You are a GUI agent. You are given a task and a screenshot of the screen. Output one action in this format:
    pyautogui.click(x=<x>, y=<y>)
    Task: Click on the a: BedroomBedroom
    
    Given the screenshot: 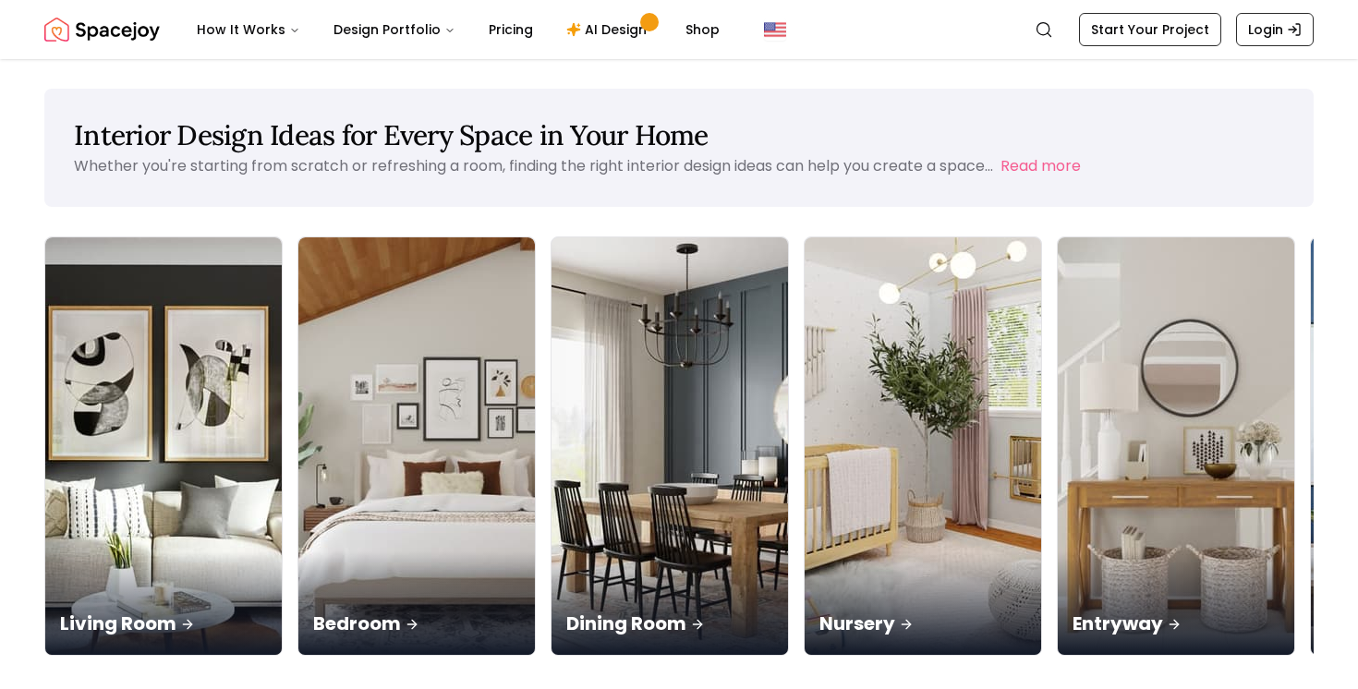 What is the action you would take?
    pyautogui.click(x=417, y=446)
    